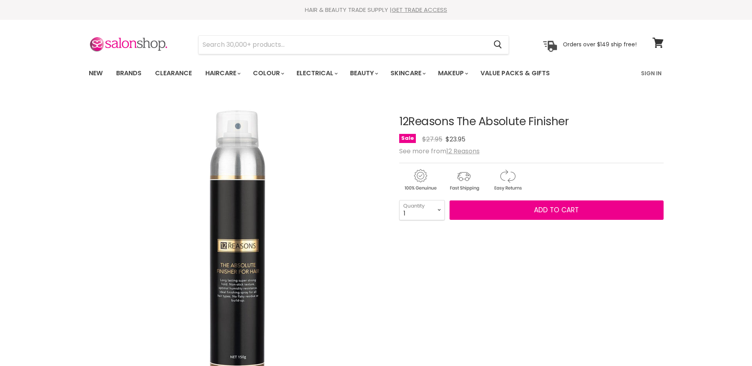  I want to click on a: Haircare, so click(222, 73).